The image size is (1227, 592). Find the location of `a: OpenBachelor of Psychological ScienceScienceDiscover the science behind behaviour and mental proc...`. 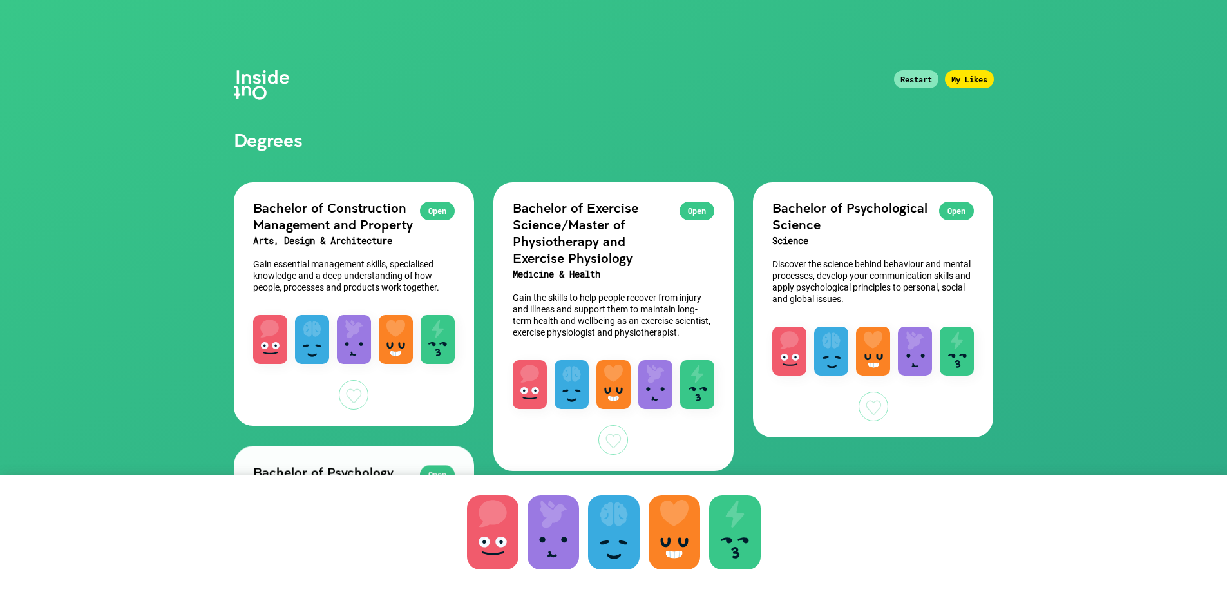

a: OpenBachelor of Psychological ScienceScienceDiscover the science behind behaviour and mental proc... is located at coordinates (873, 310).